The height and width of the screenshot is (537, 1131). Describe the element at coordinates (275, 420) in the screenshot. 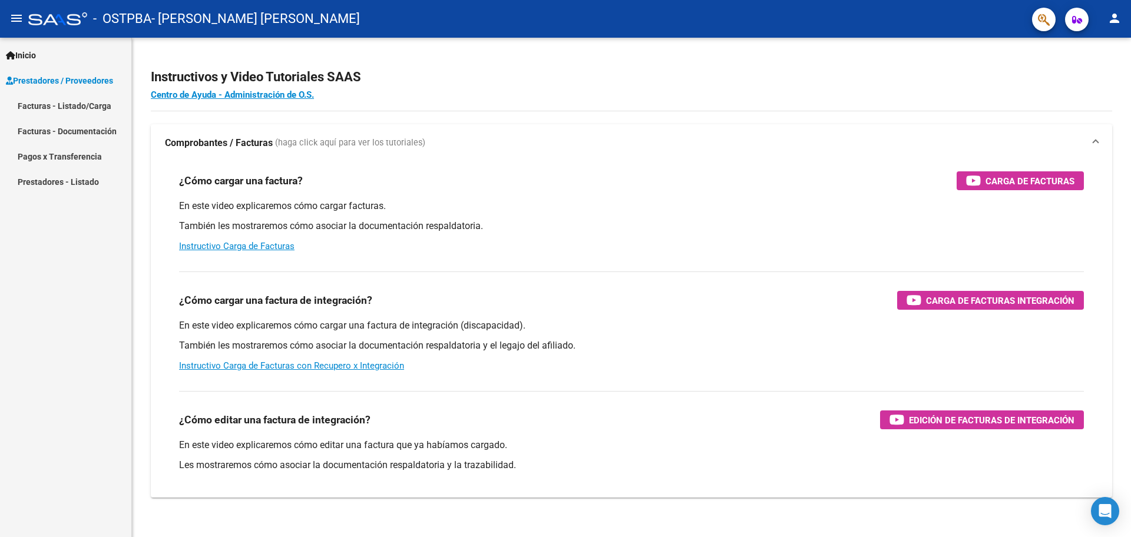

I see `h3: ¿Cómo editar una factura de integración?` at that location.